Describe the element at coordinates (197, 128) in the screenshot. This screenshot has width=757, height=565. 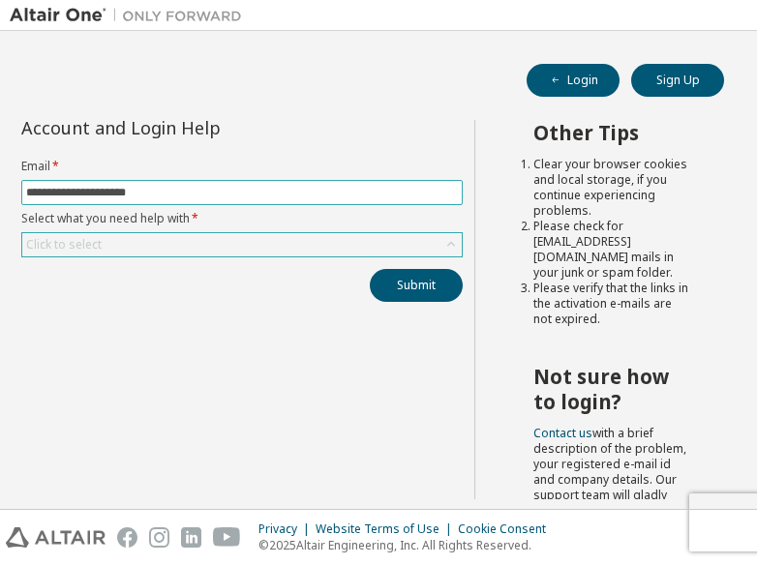
I see `div: Account and Login Help` at that location.